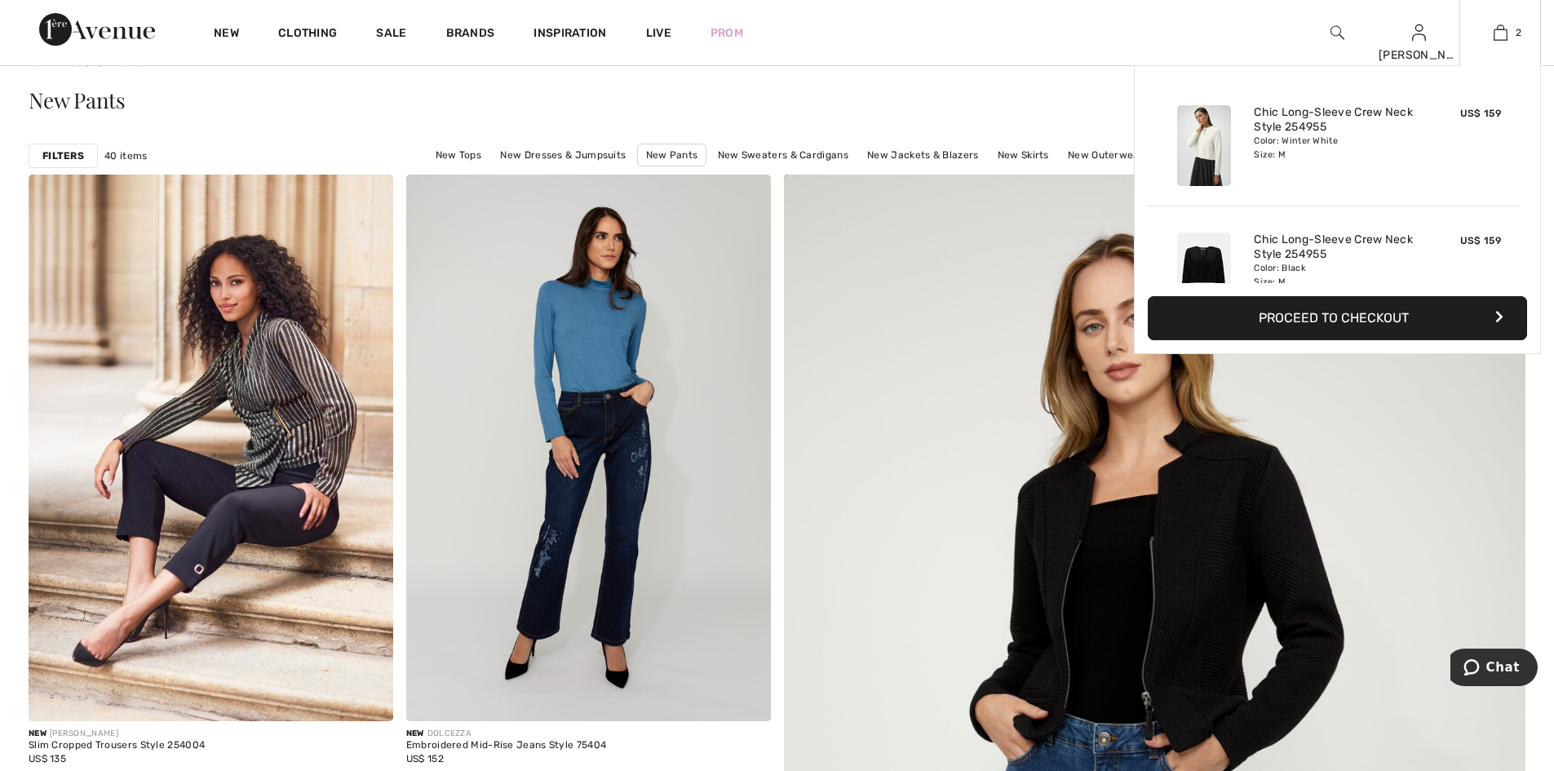  What do you see at coordinates (727, 33) in the screenshot?
I see `a: Prom` at bounding box center [727, 33].